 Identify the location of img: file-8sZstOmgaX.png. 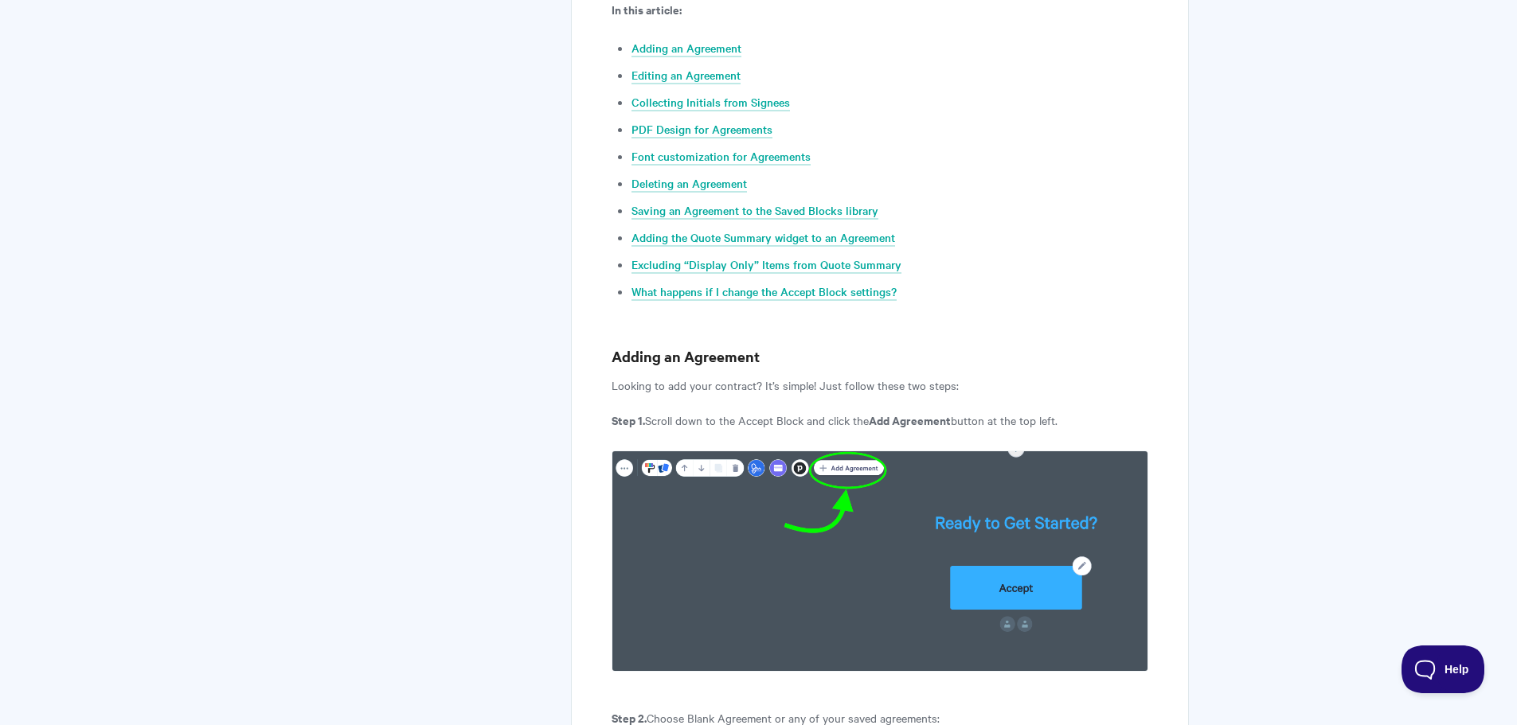
(879, 561).